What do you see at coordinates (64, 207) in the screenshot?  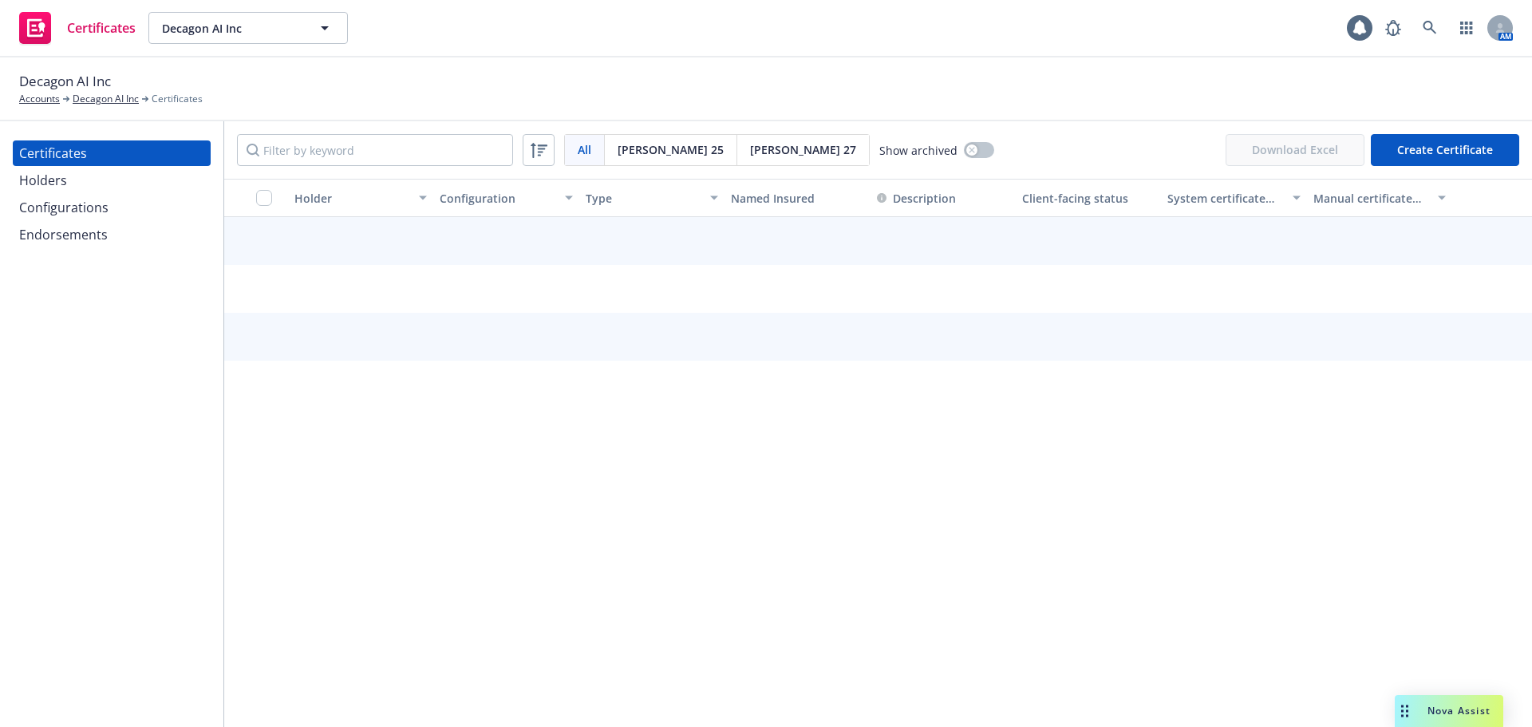 I see `div: Configurations` at bounding box center [64, 207].